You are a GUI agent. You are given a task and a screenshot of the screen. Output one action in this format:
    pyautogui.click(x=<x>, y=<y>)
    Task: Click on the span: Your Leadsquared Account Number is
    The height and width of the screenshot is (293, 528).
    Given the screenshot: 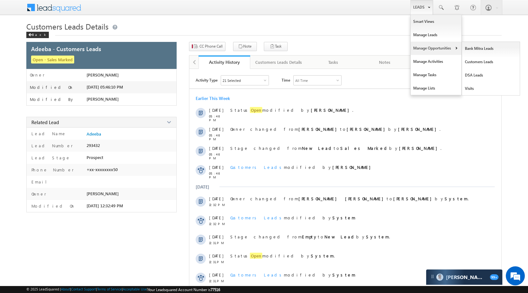 What is the action you would take?
    pyautogui.click(x=184, y=289)
    